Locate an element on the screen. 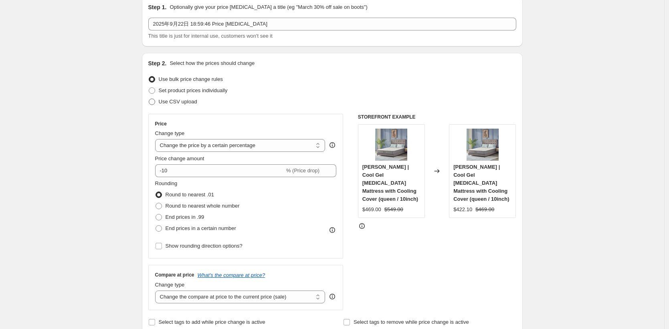 The width and height of the screenshot is (669, 329). span: Use CSV upload is located at coordinates (178, 101).